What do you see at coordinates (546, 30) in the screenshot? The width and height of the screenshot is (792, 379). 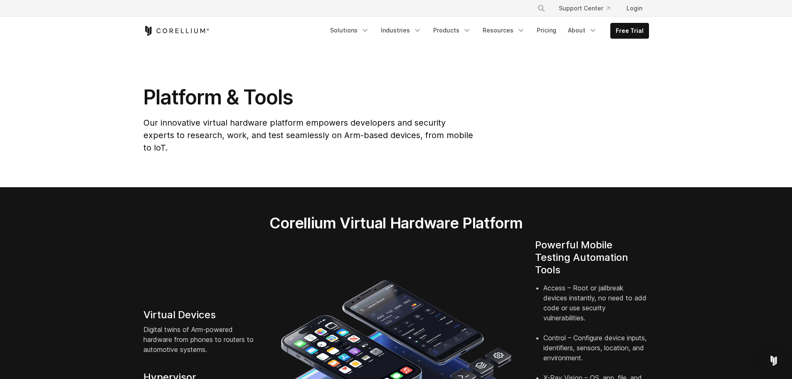 I see `a: Pricing` at bounding box center [546, 30].